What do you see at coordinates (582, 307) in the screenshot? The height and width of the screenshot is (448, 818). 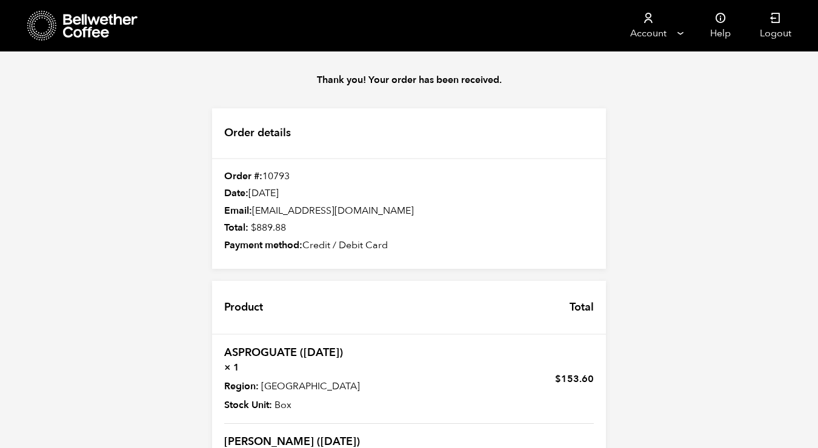 I see `th: Total` at bounding box center [582, 307].